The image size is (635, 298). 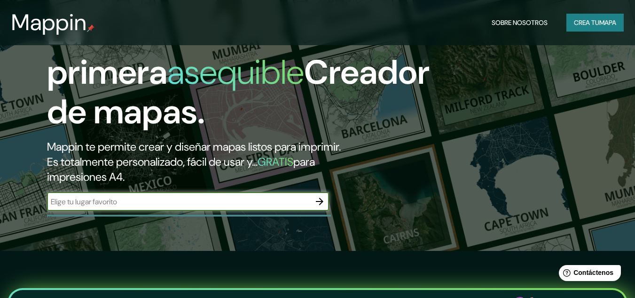 I want to click on button: Crea tumapa, so click(x=595, y=23).